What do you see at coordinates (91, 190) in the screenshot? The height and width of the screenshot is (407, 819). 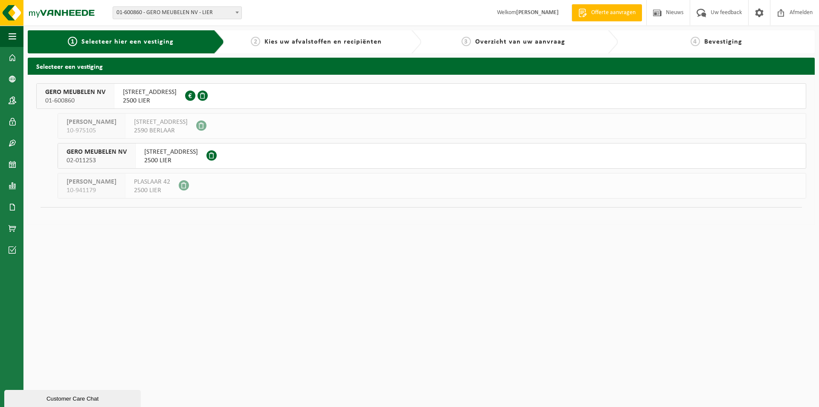 I see `span: 10-941179` at bounding box center [91, 190].